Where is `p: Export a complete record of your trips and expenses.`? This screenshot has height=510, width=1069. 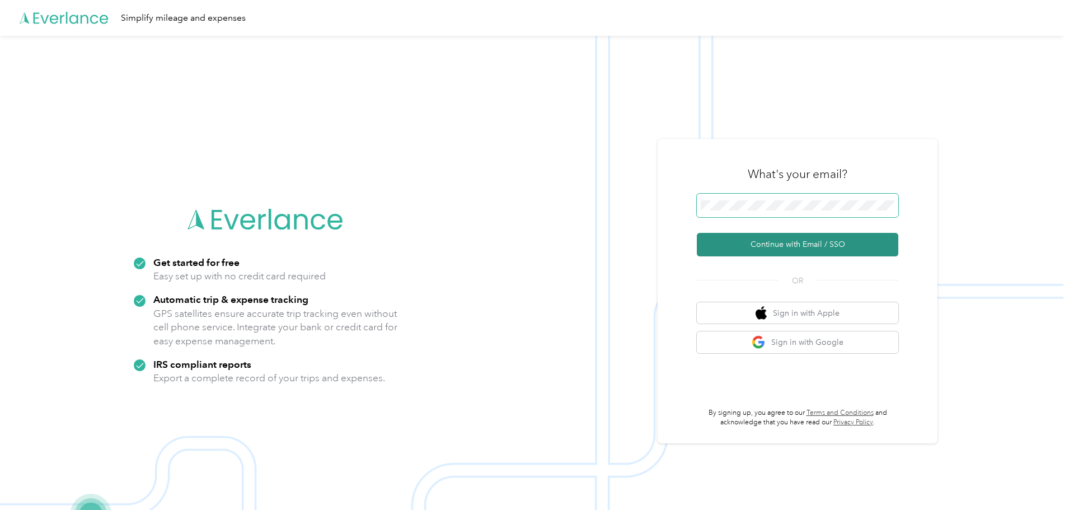
p: Export a complete record of your trips and expenses. is located at coordinates (269, 378).